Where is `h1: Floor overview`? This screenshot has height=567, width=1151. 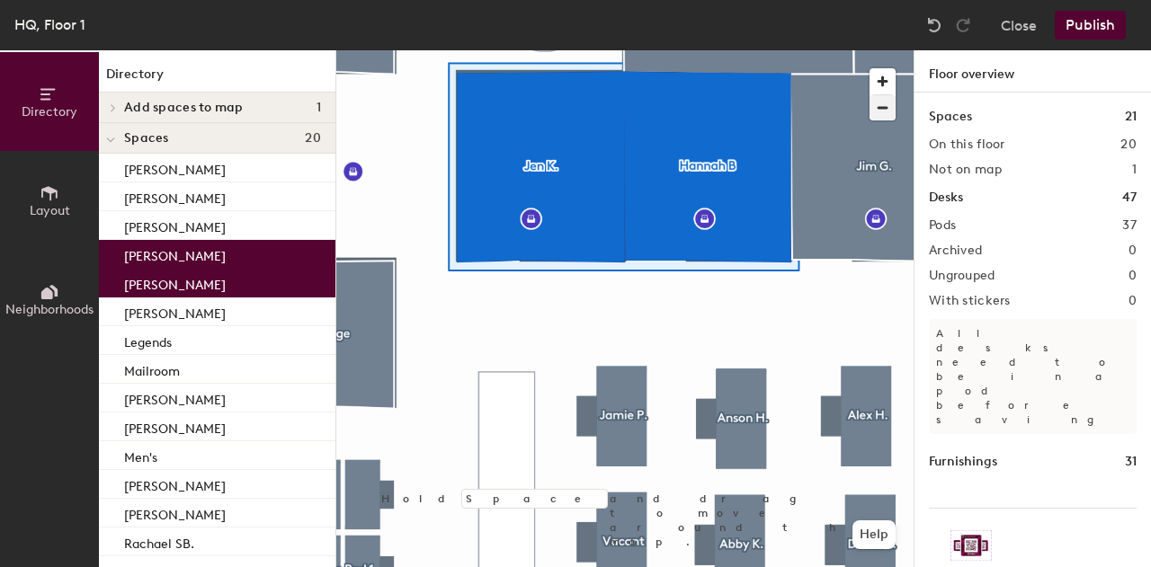 h1: Floor overview is located at coordinates (1032, 71).